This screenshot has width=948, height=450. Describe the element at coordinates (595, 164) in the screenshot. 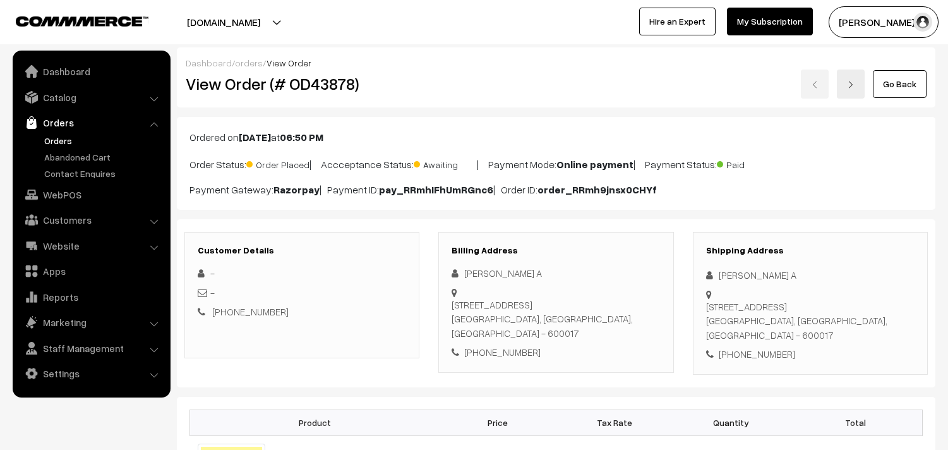

I see `b: Online payment` at that location.